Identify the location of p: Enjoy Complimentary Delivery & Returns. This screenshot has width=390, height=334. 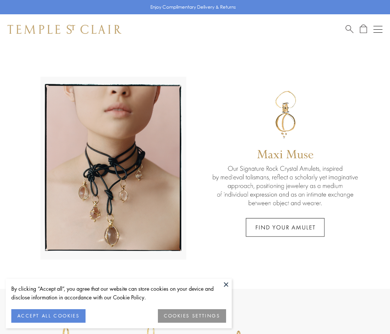
(193, 7).